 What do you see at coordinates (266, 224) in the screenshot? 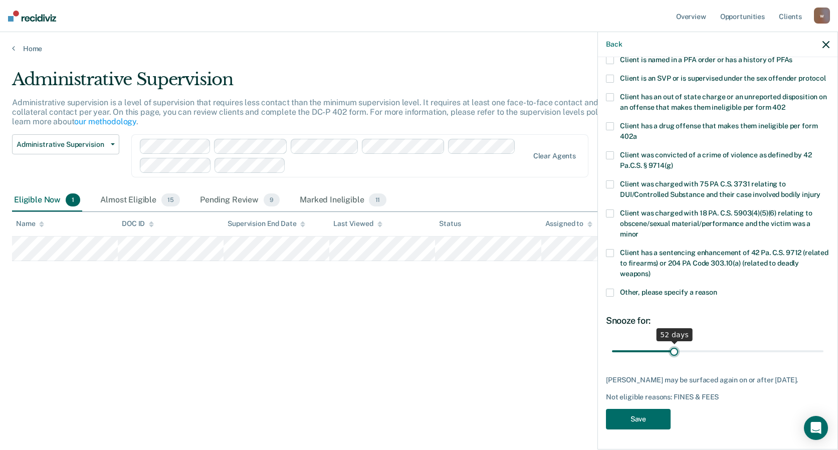
I see `div: Supervision End Date` at bounding box center [266, 224].